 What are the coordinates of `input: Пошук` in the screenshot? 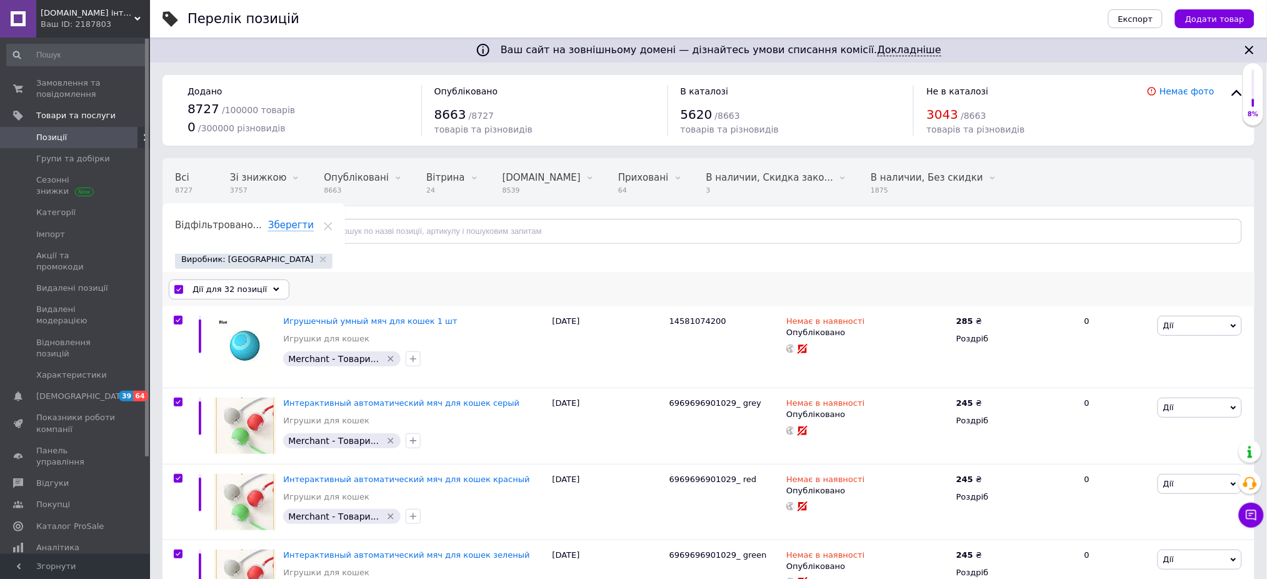 It's located at (76, 55).